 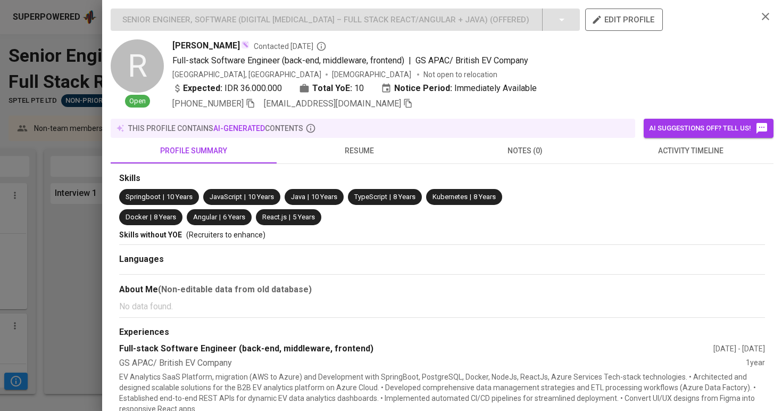 I want to click on span: Full-stack Software Engineer (back-end, middleware, frontend), so click(x=288, y=60).